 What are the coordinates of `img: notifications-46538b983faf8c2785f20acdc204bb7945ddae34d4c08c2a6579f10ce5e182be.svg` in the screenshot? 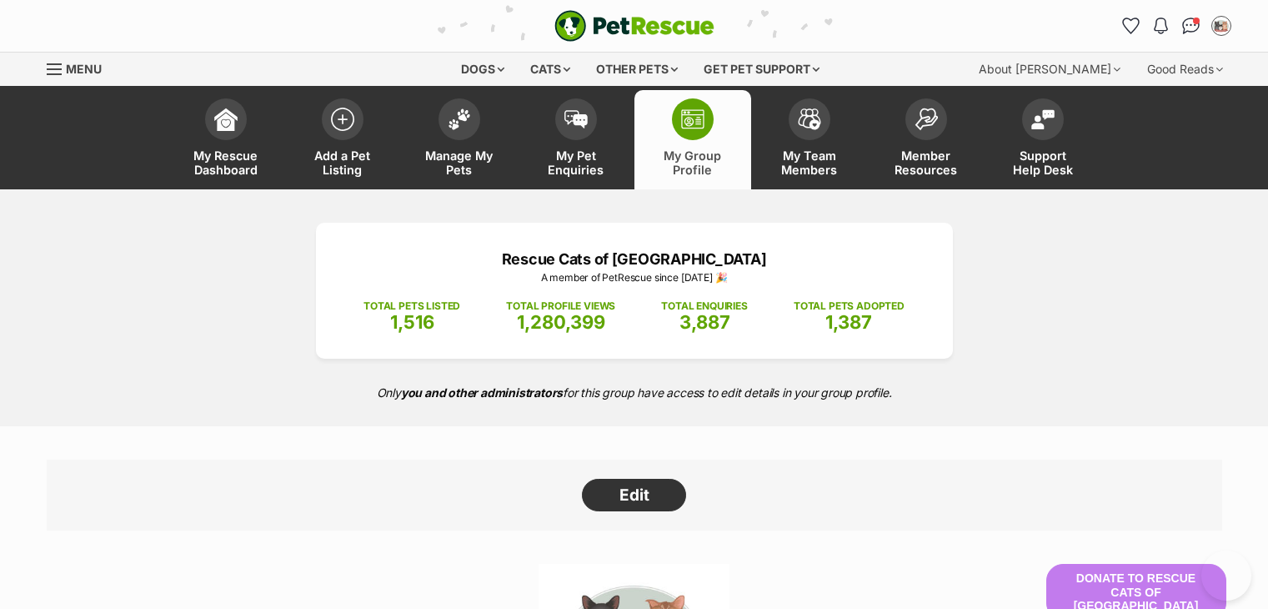 It's located at (1160, 26).